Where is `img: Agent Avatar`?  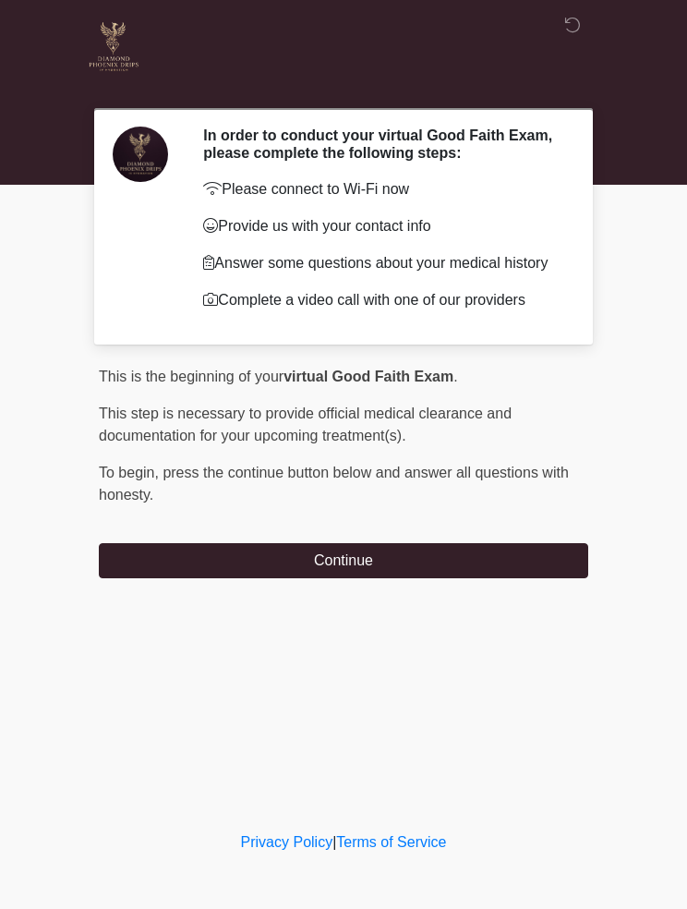
img: Agent Avatar is located at coordinates (140, 154).